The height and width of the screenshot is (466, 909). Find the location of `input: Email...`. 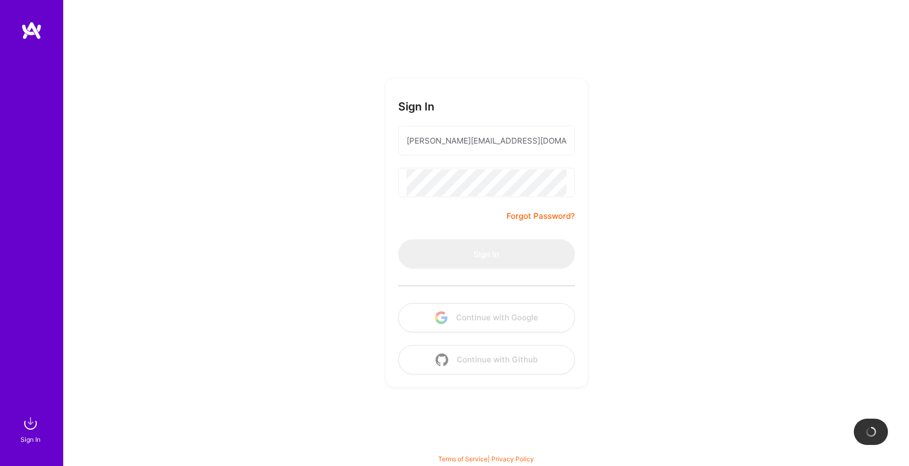

input: Email... is located at coordinates (487, 141).